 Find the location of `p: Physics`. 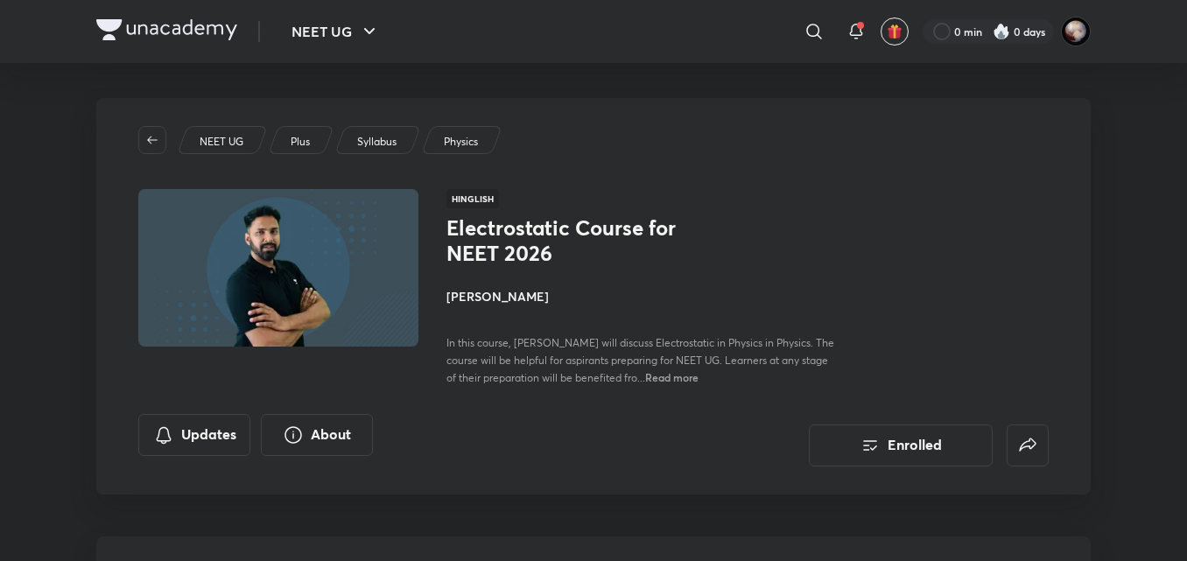

p: Physics is located at coordinates (460, 142).